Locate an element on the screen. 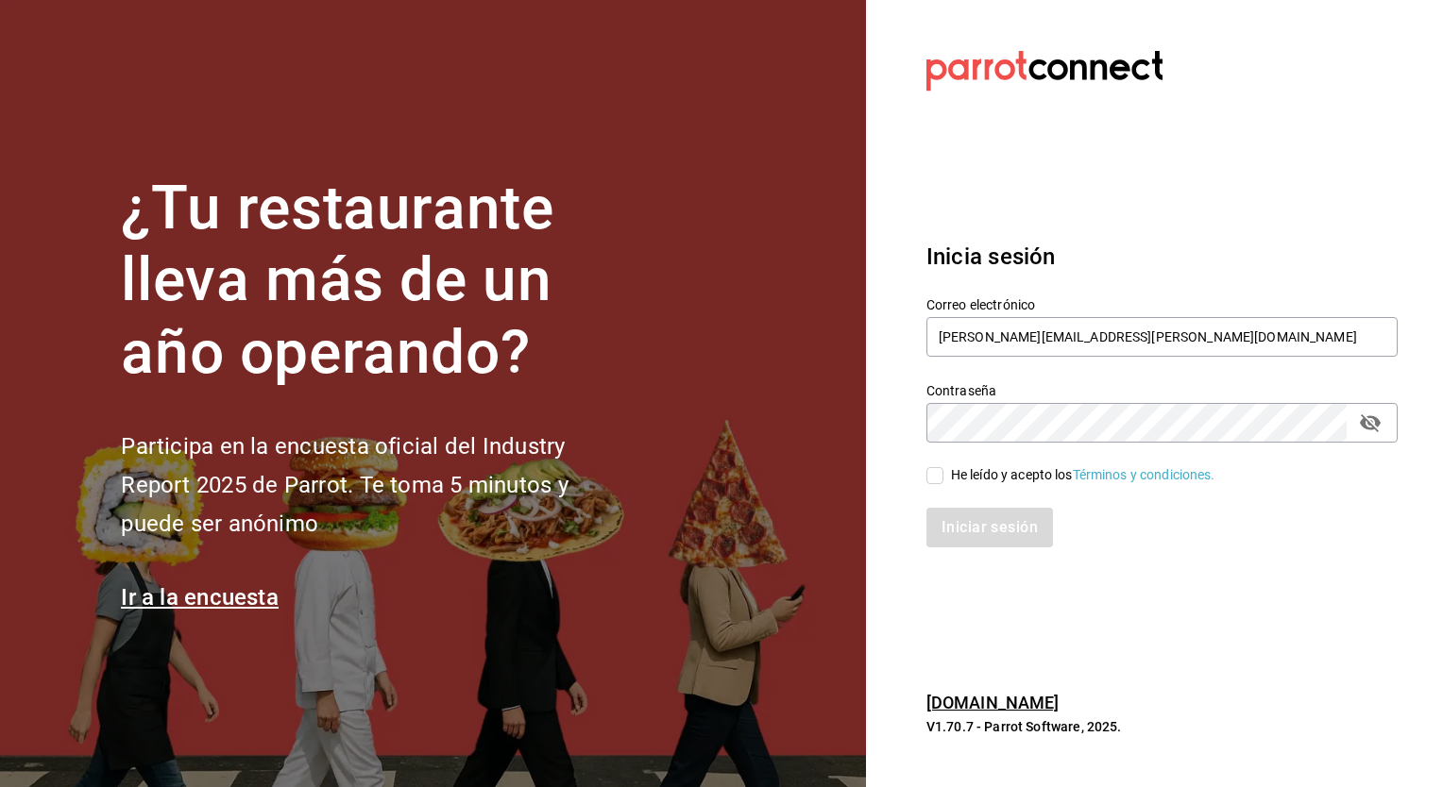  input: Ingresa tu correo electrónico is located at coordinates (1161, 337).